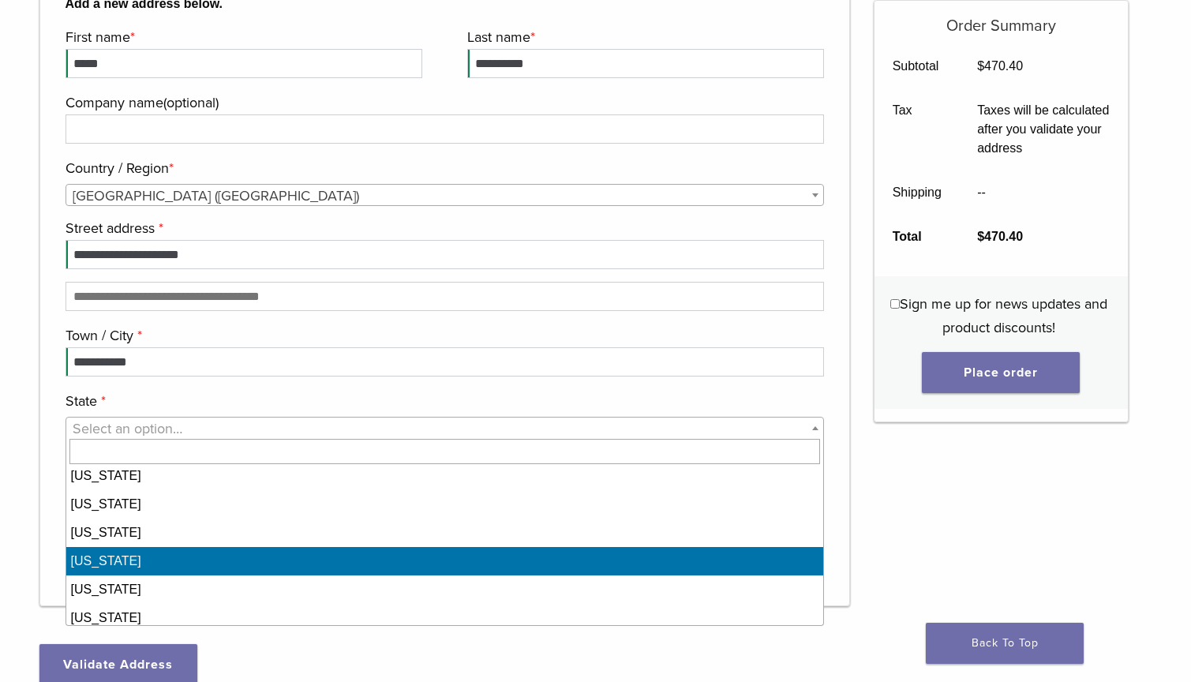  I want to click on a: Back To Top, so click(1005, 643).